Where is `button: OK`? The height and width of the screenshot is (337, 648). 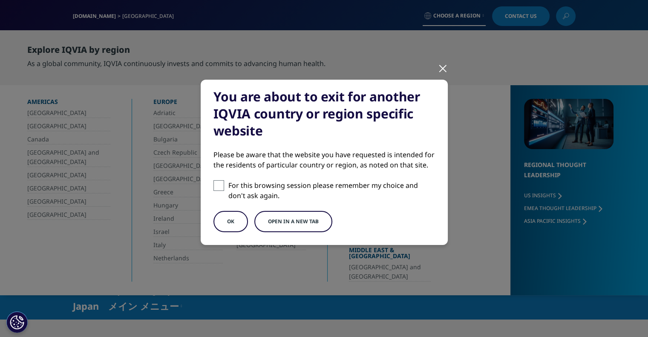 button: OK is located at coordinates (231, 222).